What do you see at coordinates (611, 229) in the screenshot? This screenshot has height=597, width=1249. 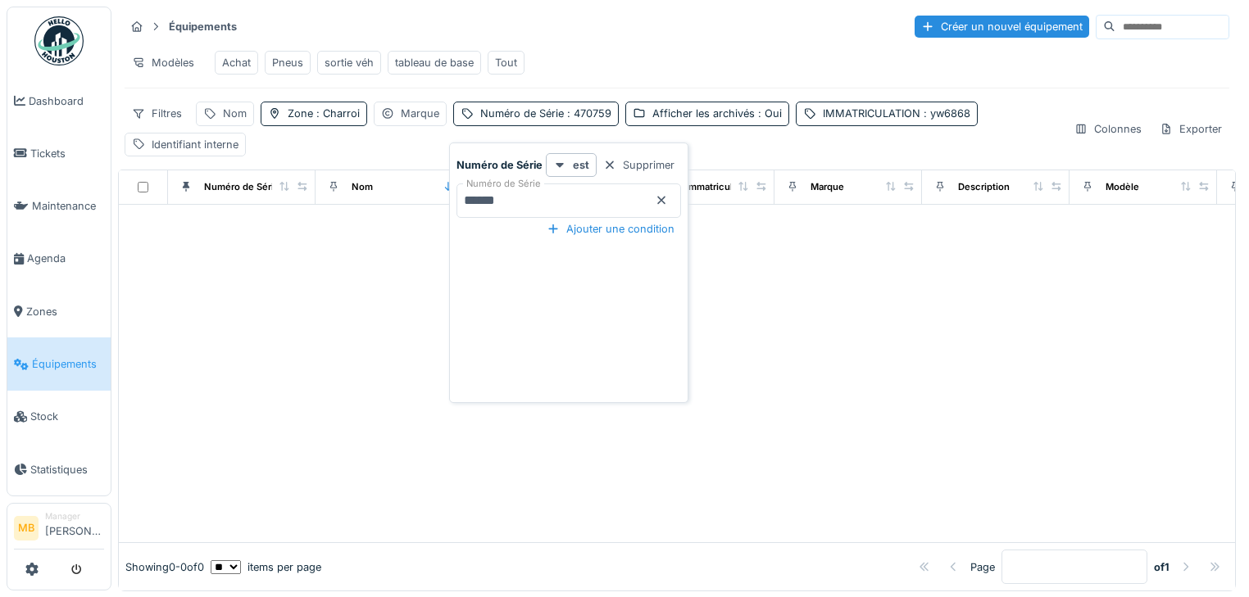 I see `div: Ajouter une condition` at bounding box center [611, 229].